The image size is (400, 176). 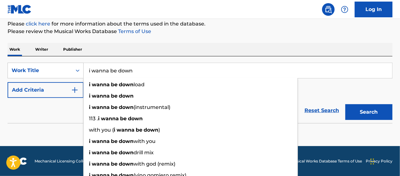 What do you see at coordinates (329, 9) in the screenshot?
I see `img: search` at bounding box center [329, 9].